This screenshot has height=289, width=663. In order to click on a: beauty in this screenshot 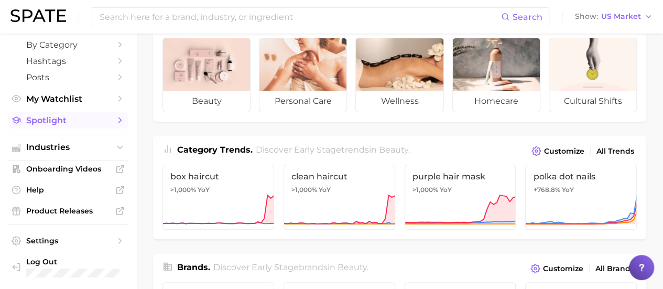, I will do `click(206, 75)`.